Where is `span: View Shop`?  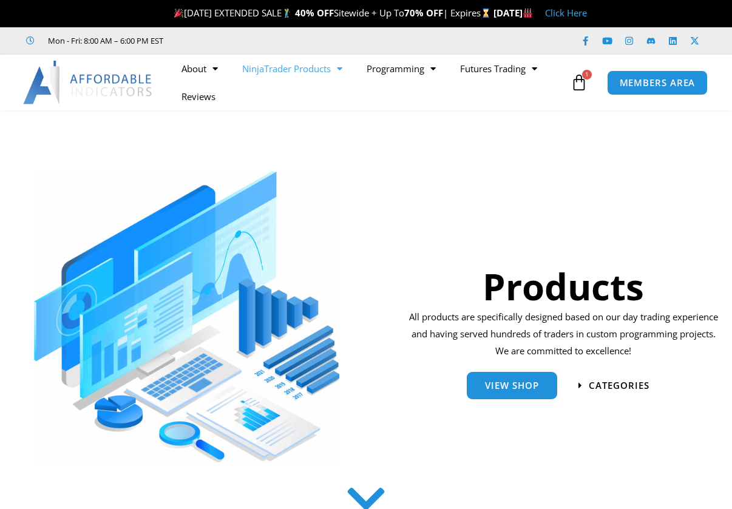
span: View Shop is located at coordinates (512, 385).